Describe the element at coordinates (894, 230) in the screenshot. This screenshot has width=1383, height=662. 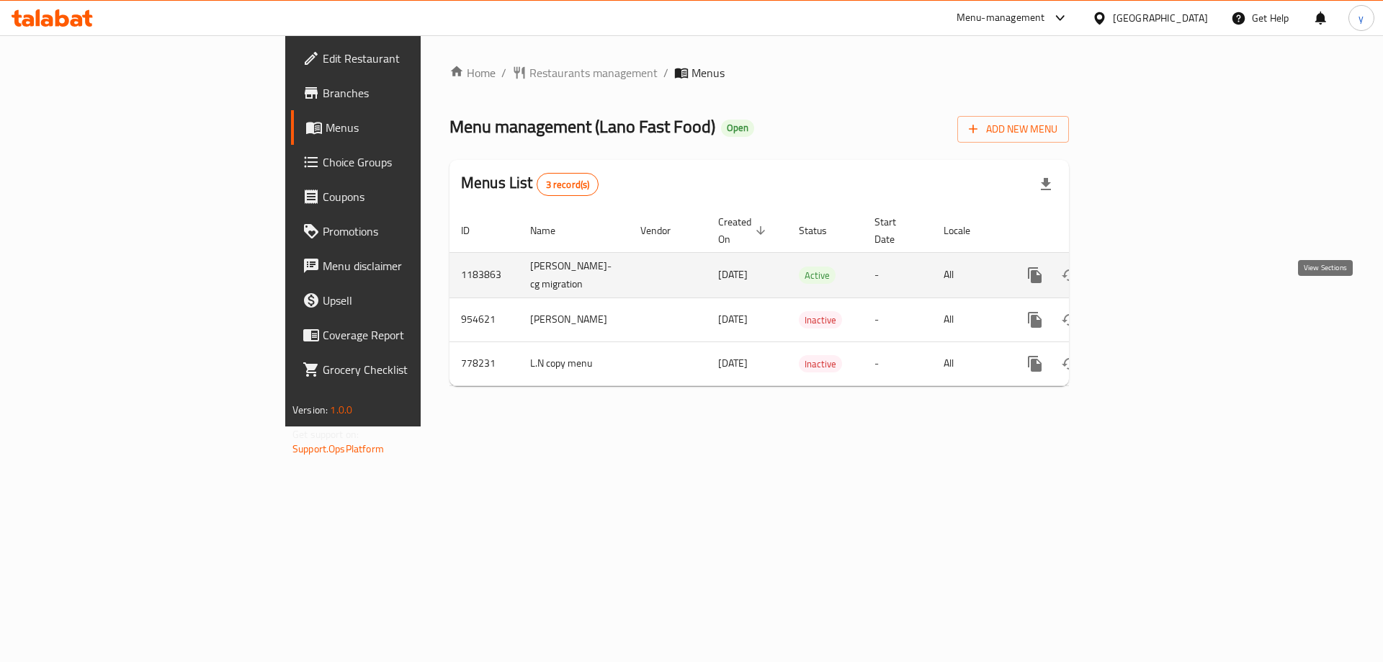
I see `span: Start Date` at that location.